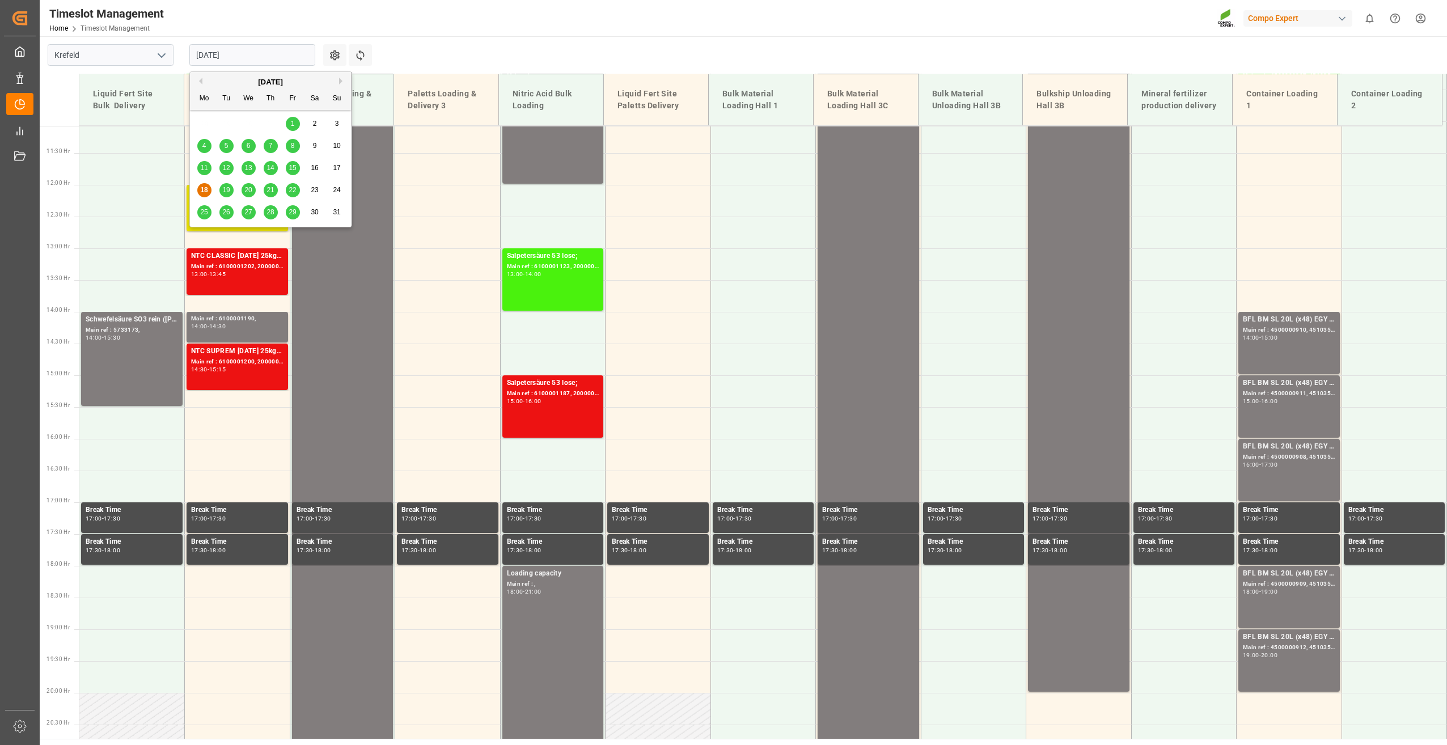 The height and width of the screenshot is (745, 1447). What do you see at coordinates (58, 563) in the screenshot?
I see `span: 18:00 Hr` at bounding box center [58, 563].